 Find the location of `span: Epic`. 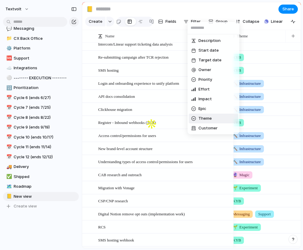

span: Epic is located at coordinates (203, 109).